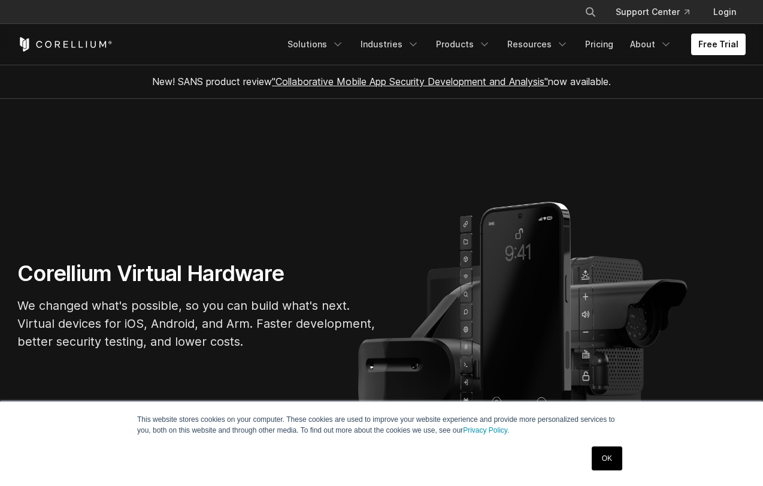 This screenshot has height=486, width=763. I want to click on span: New! SANS product review now available., so click(382, 81).